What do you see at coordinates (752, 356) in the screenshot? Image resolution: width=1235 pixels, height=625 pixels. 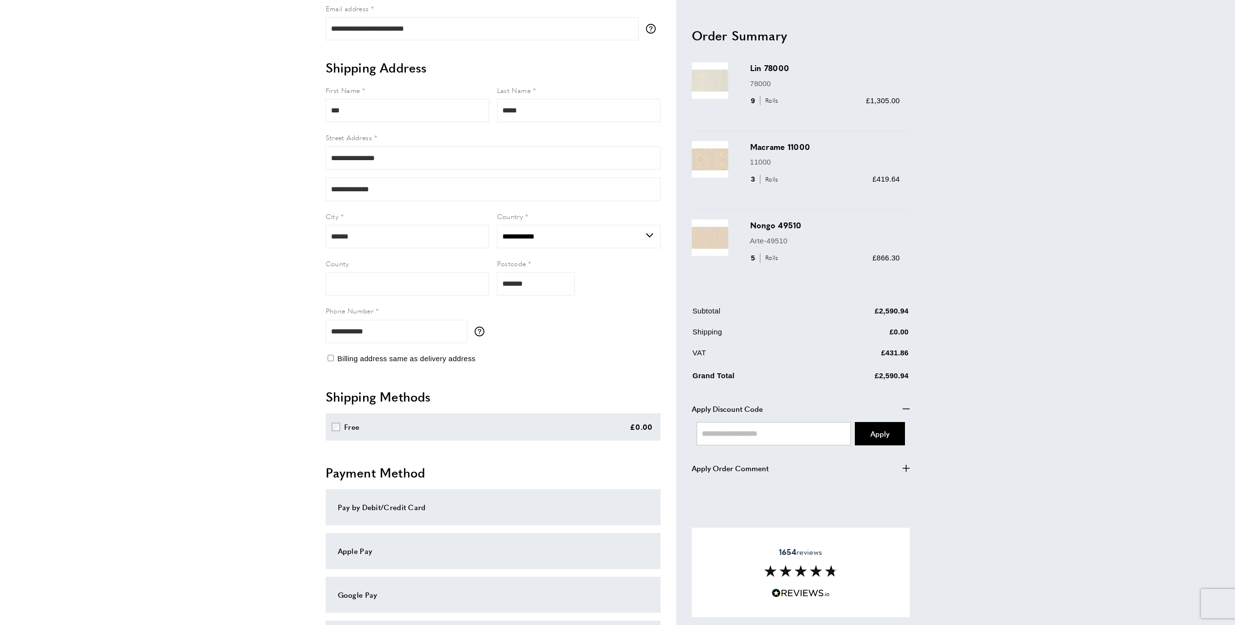 I see `td: VAT` at bounding box center [752, 356].